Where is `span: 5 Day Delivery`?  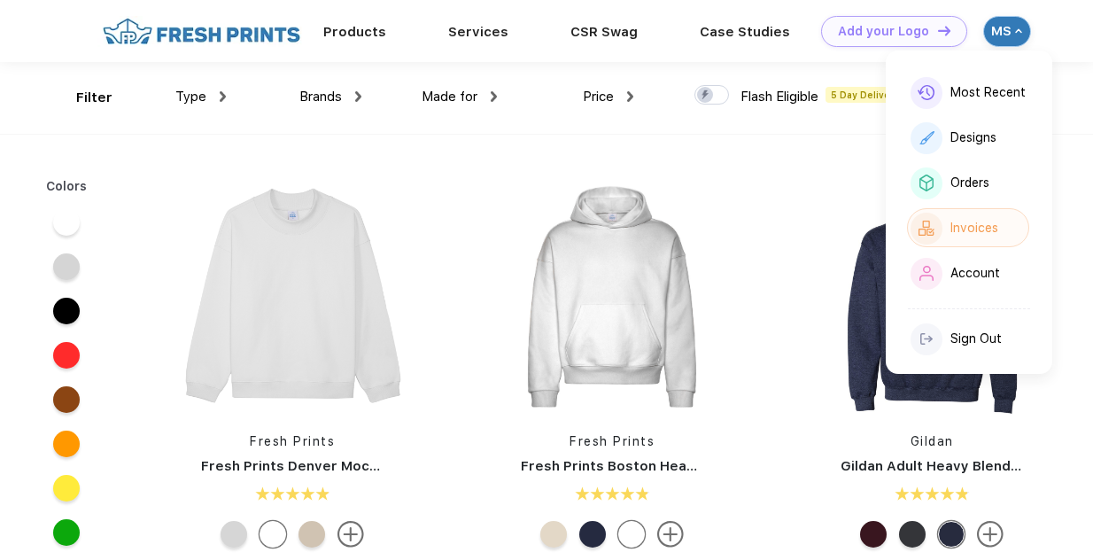 span: 5 Day Delivery is located at coordinates (865, 95).